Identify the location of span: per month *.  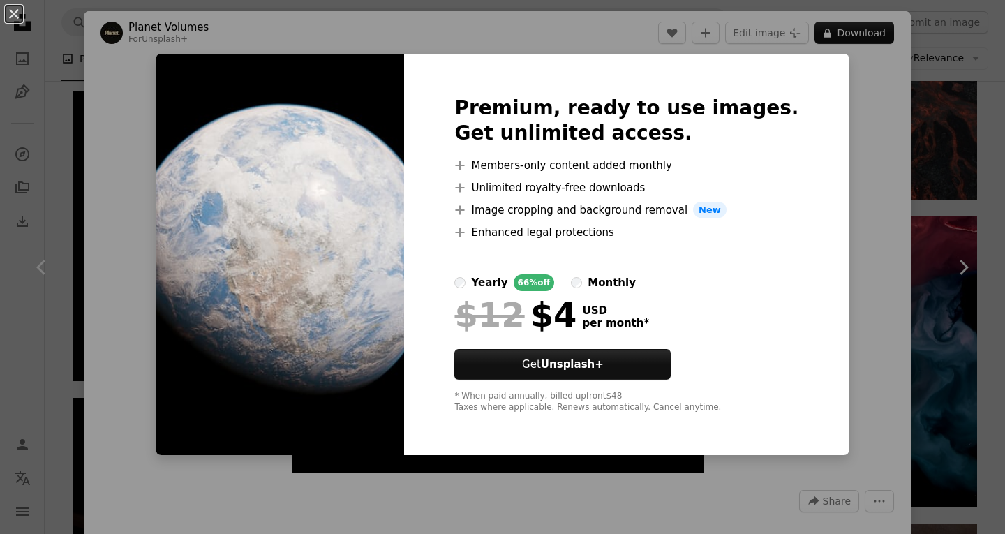
(616, 323).